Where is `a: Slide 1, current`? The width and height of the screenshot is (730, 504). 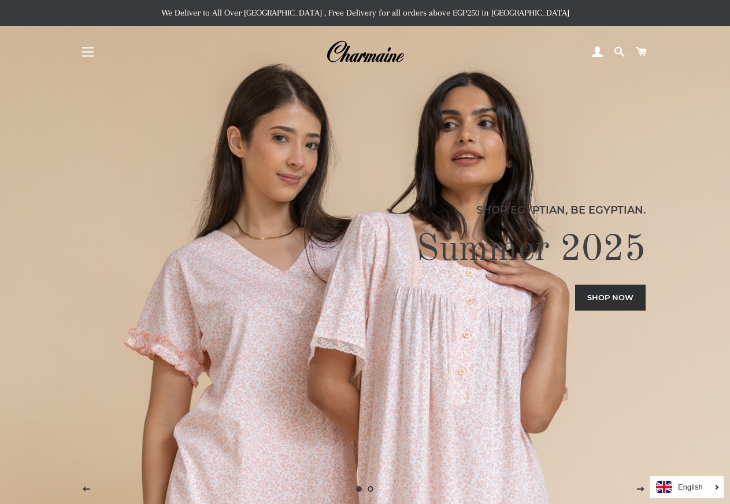 a: Slide 1, current is located at coordinates (359, 489).